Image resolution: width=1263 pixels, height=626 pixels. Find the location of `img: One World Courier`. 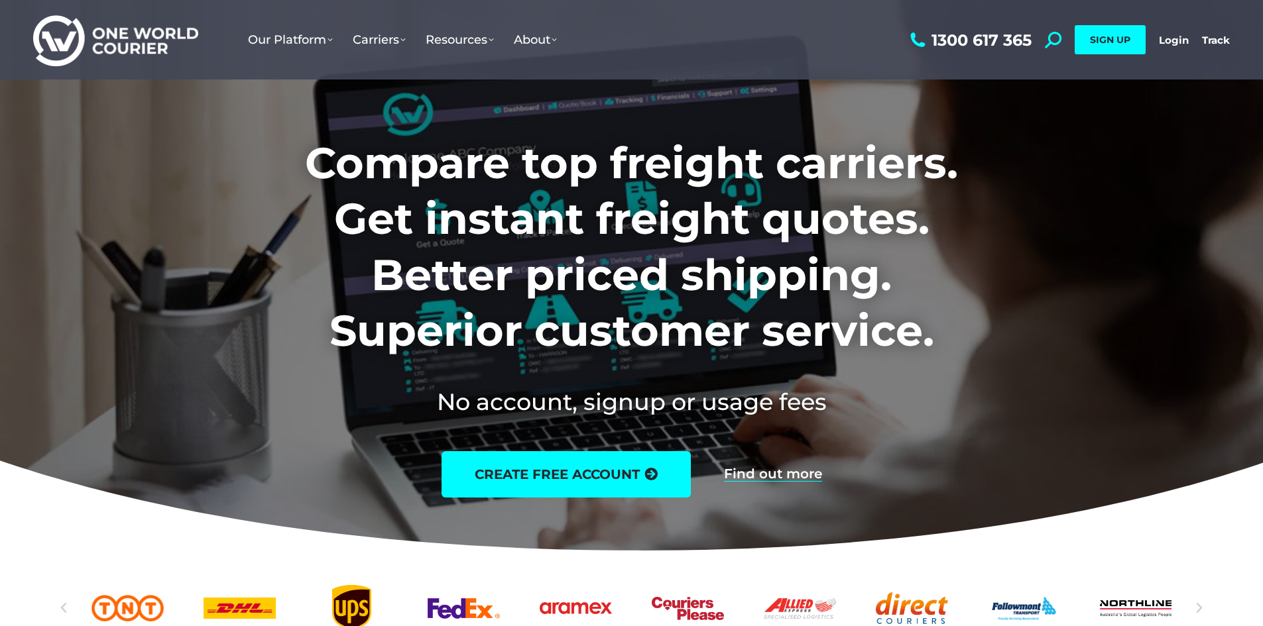

img: One World Courier is located at coordinates (115, 40).